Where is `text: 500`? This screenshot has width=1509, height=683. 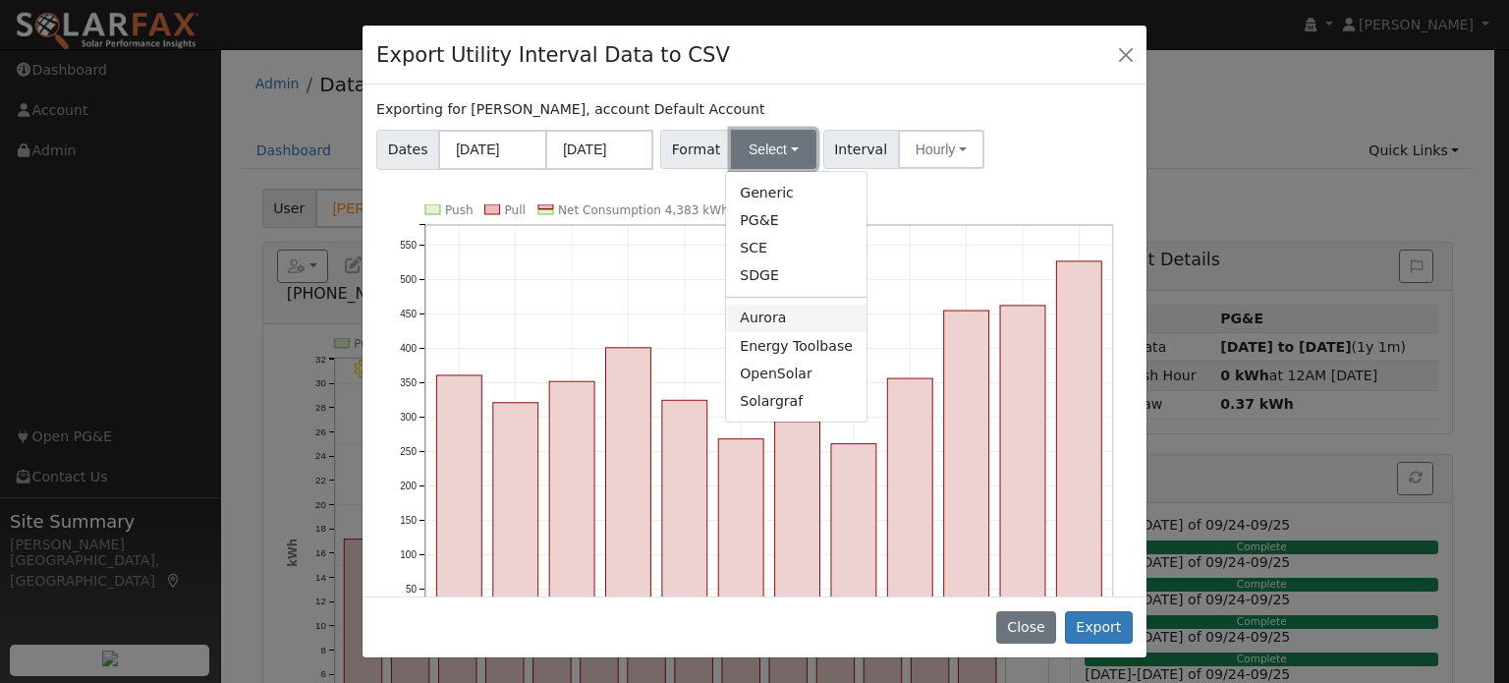 text: 500 is located at coordinates (408, 278).